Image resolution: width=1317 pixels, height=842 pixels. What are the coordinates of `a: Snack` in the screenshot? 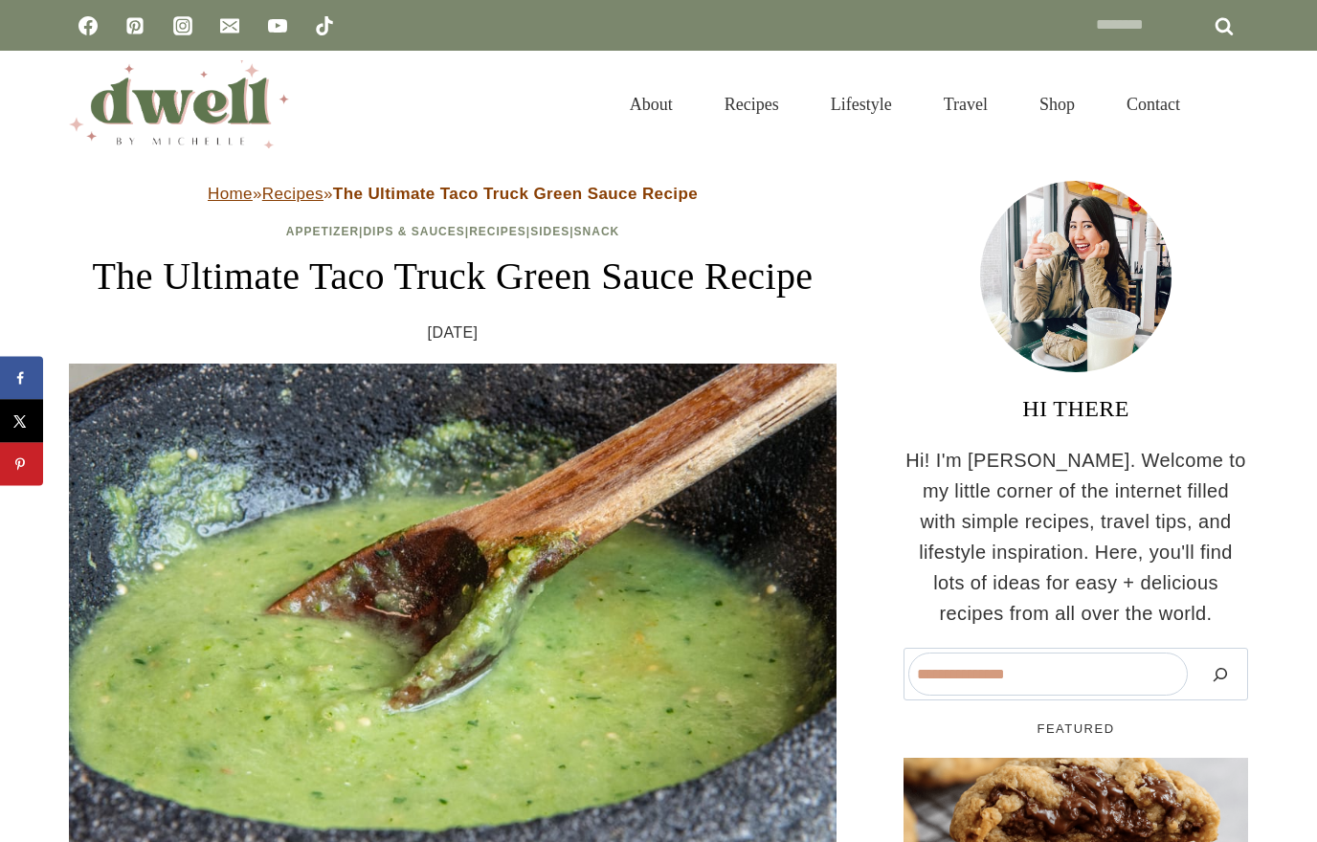 It's located at (597, 232).